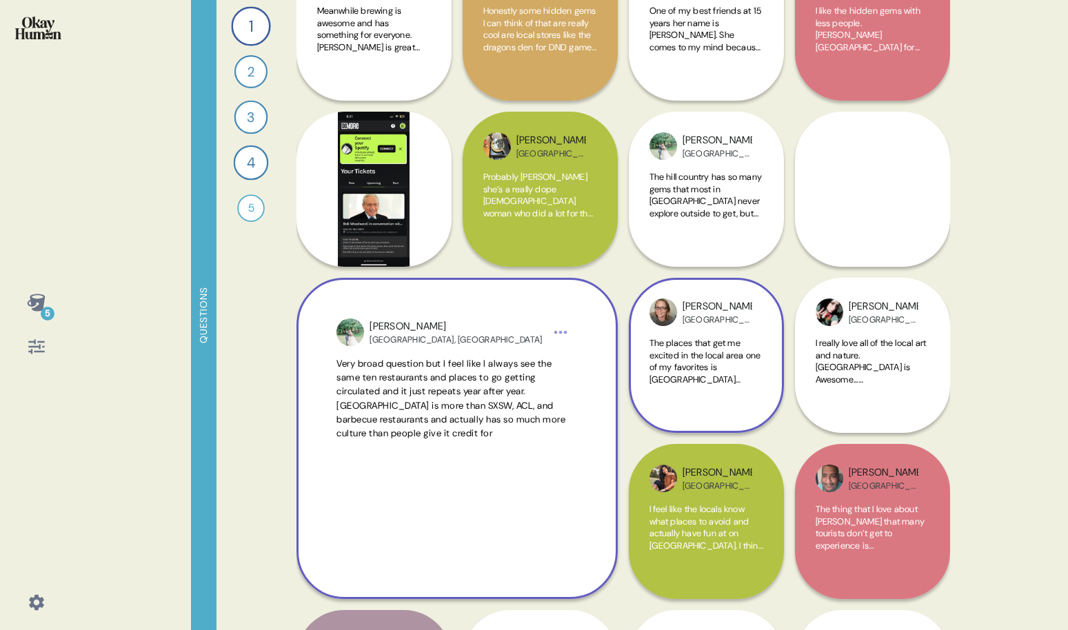  What do you see at coordinates (250, 72) in the screenshot?
I see `div: 2` at bounding box center [250, 72].